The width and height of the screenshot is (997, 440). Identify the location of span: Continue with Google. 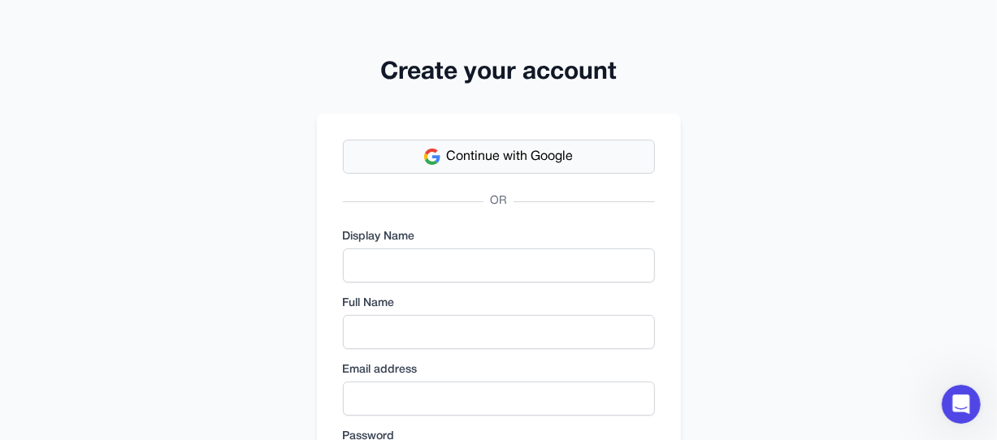
(510, 157).